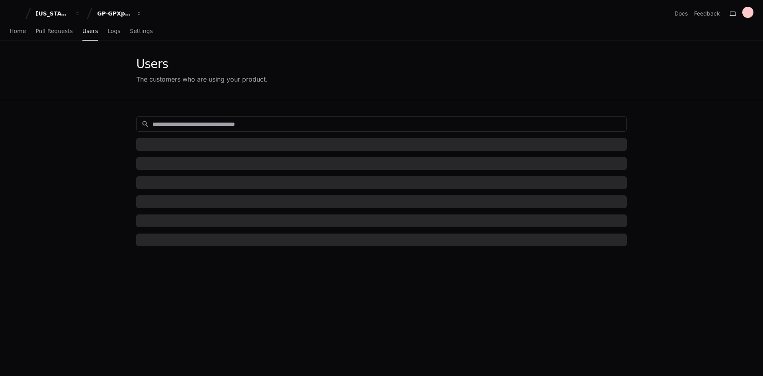 The width and height of the screenshot is (763, 376). I want to click on a: Logs, so click(114, 31).